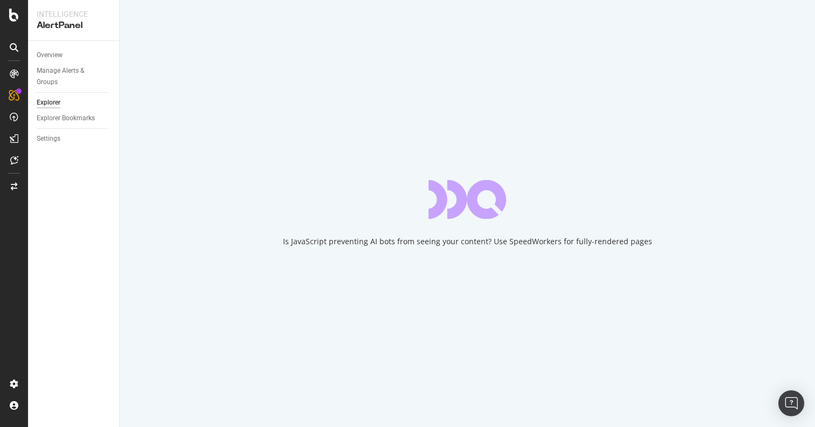 Image resolution: width=815 pixels, height=427 pixels. What do you see at coordinates (66, 118) in the screenshot?
I see `div: Explorer Bookmarks` at bounding box center [66, 118].